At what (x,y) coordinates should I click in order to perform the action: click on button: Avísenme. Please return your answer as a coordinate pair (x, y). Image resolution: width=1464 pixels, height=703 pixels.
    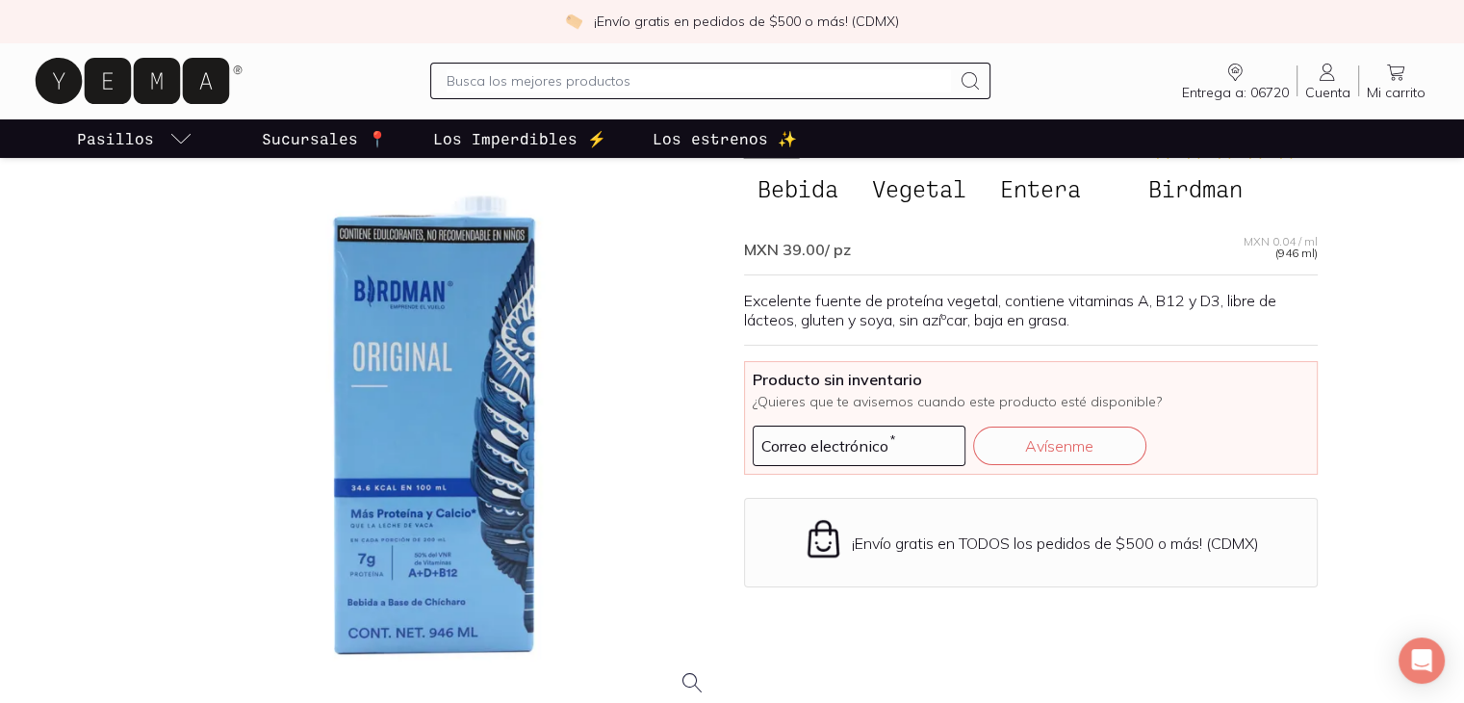
    Looking at the image, I should click on (1060, 446).